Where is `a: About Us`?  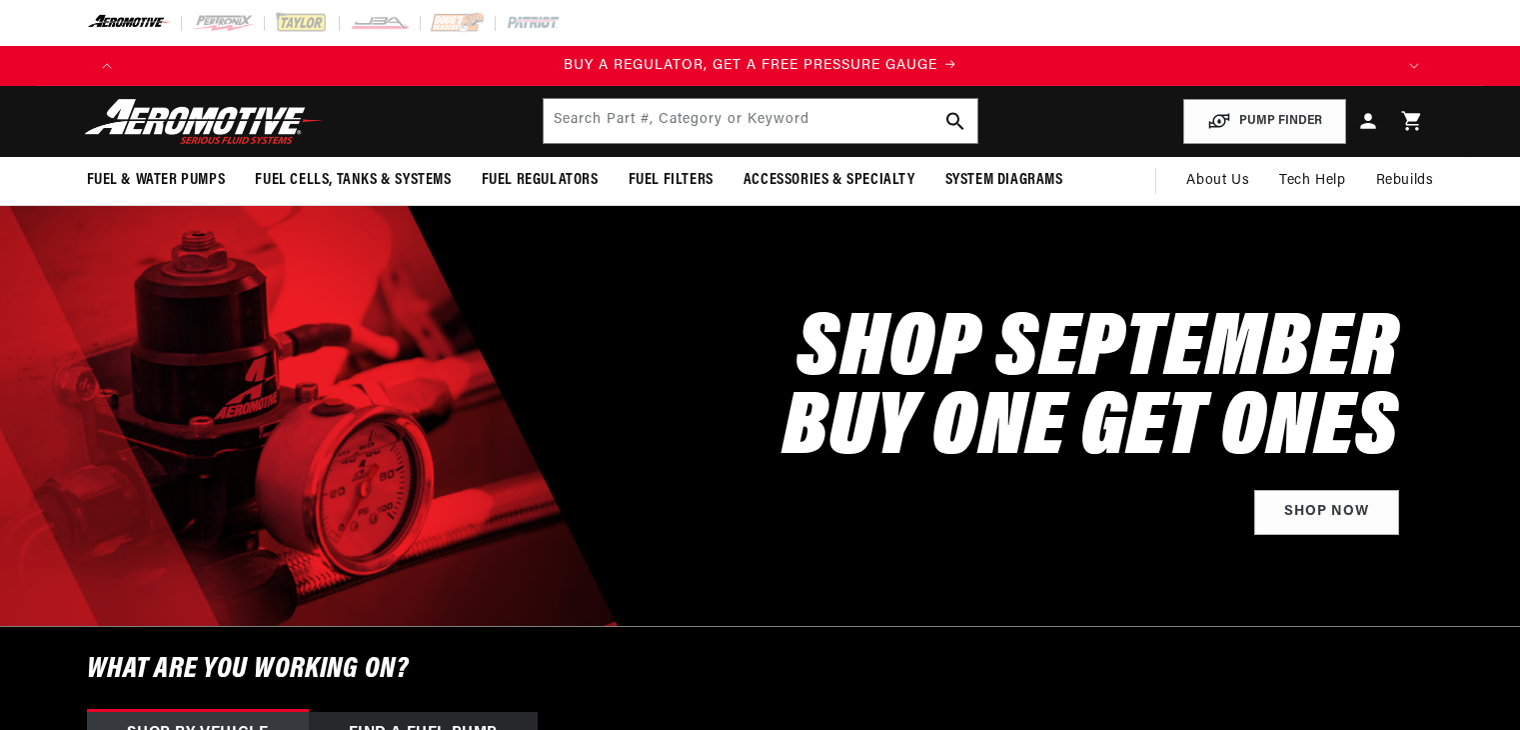
a: About Us is located at coordinates (1217, 181).